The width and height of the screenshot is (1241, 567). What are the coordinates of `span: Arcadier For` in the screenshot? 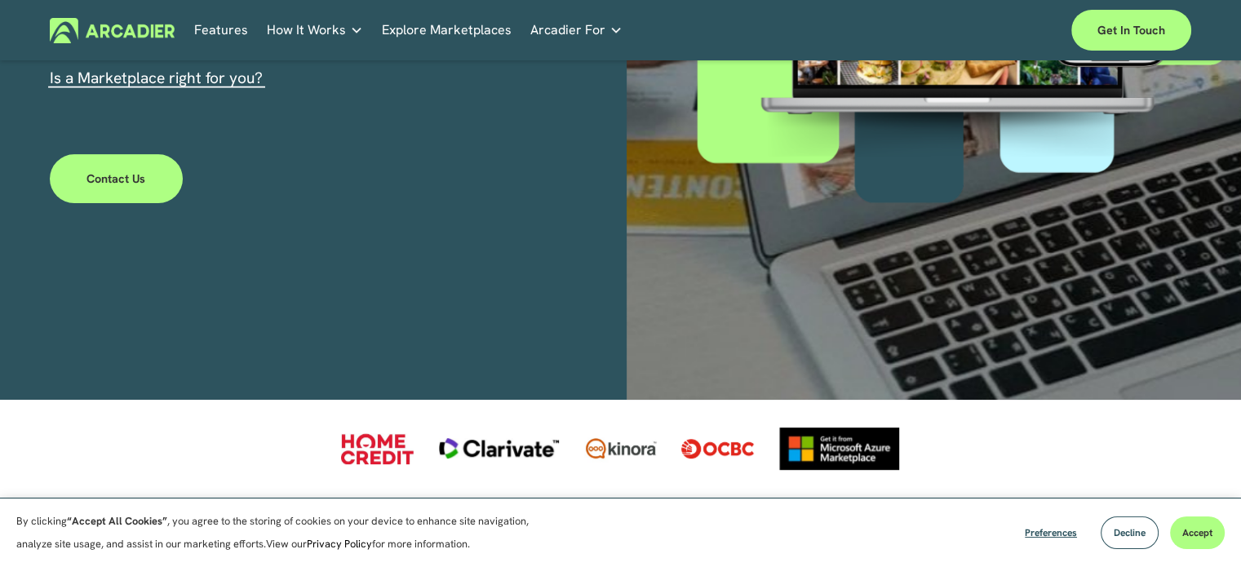 It's located at (568, 30).